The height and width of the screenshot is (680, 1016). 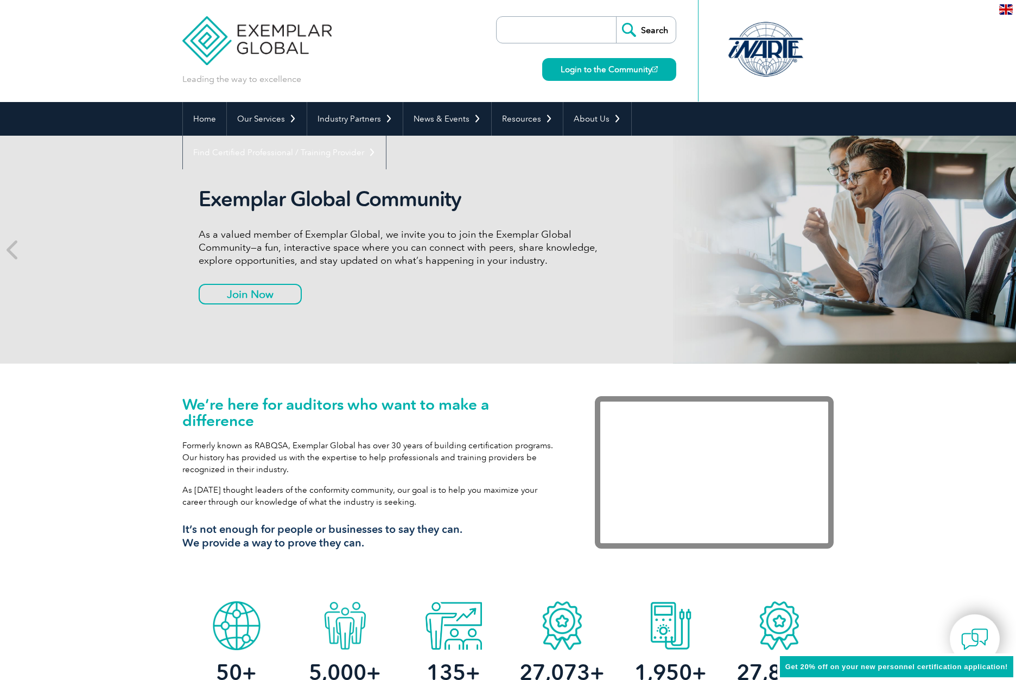 What do you see at coordinates (527, 119) in the screenshot?
I see `a: Resources` at bounding box center [527, 119].